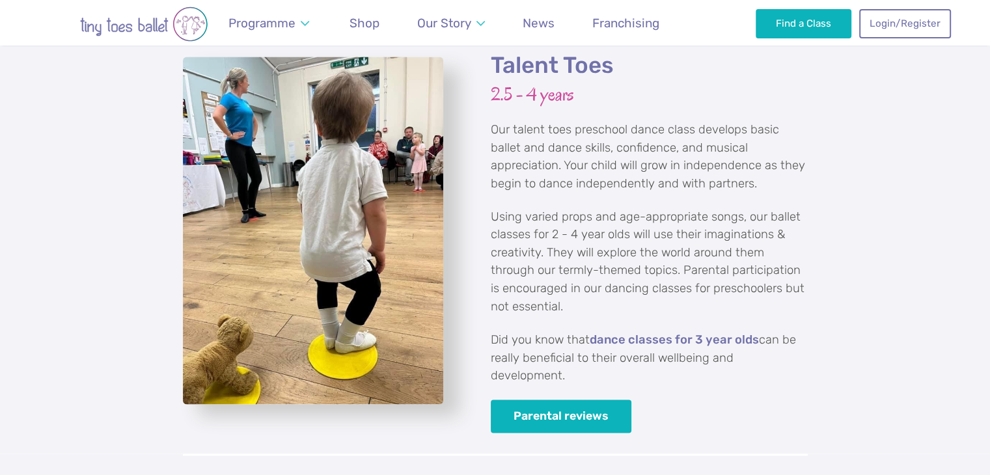  Describe the element at coordinates (904, 23) in the screenshot. I see `a: Login/Register` at that location.